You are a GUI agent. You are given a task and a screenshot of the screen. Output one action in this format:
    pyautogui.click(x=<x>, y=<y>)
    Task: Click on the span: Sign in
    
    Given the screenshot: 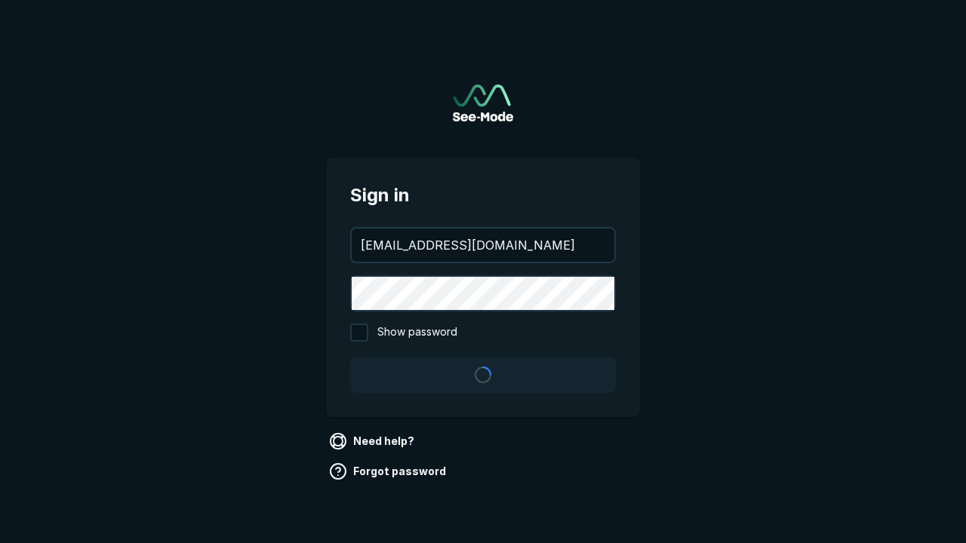 What is the action you would take?
    pyautogui.click(x=483, y=195)
    